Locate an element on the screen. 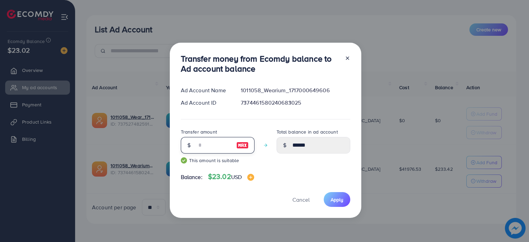  img: guide is located at coordinates (184, 160).